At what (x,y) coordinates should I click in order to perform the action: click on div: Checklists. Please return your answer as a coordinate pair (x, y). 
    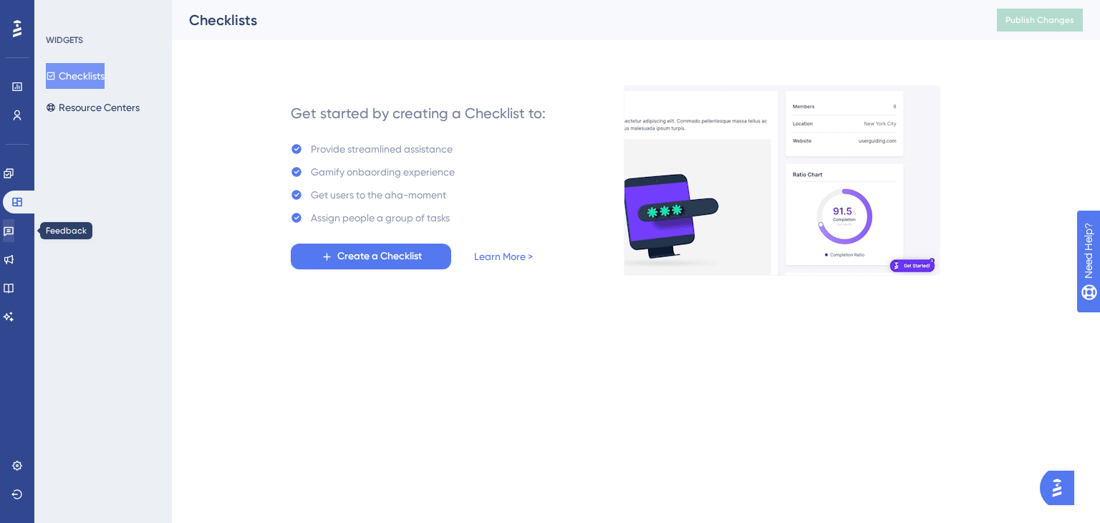
    Looking at the image, I should click on (575, 20).